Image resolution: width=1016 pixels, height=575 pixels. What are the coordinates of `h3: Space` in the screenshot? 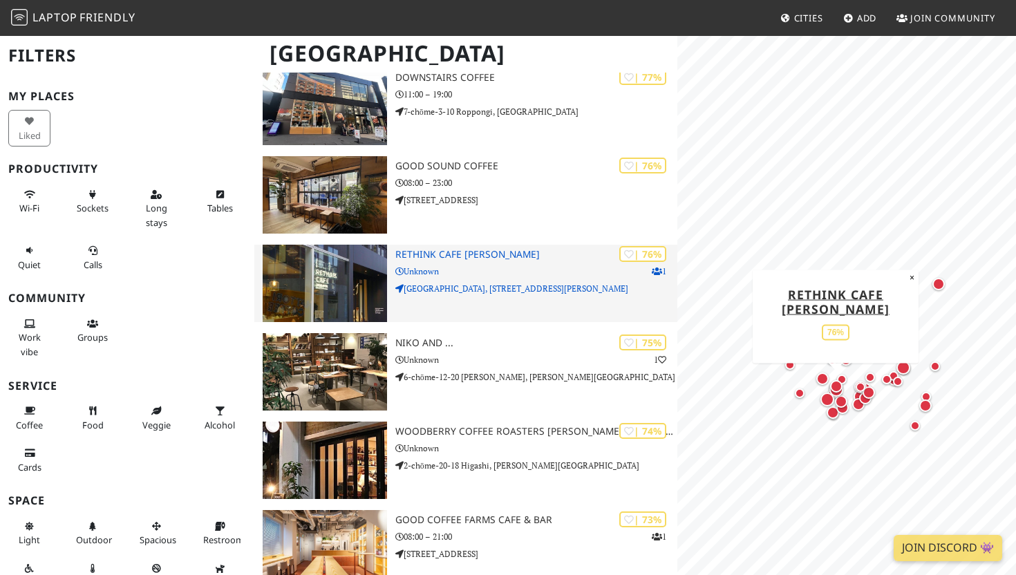 It's located at (127, 500).